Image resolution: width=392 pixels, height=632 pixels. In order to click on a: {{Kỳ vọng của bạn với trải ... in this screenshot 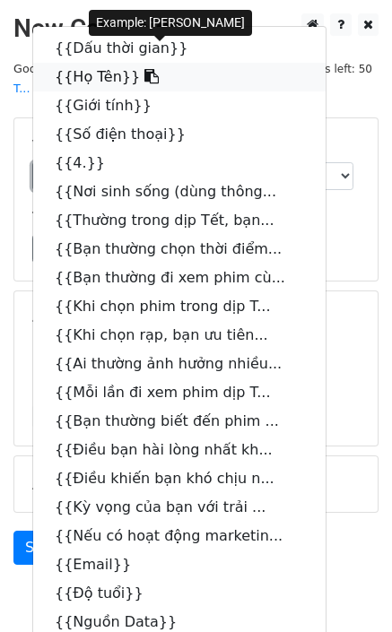, I will do `click(179, 508)`.